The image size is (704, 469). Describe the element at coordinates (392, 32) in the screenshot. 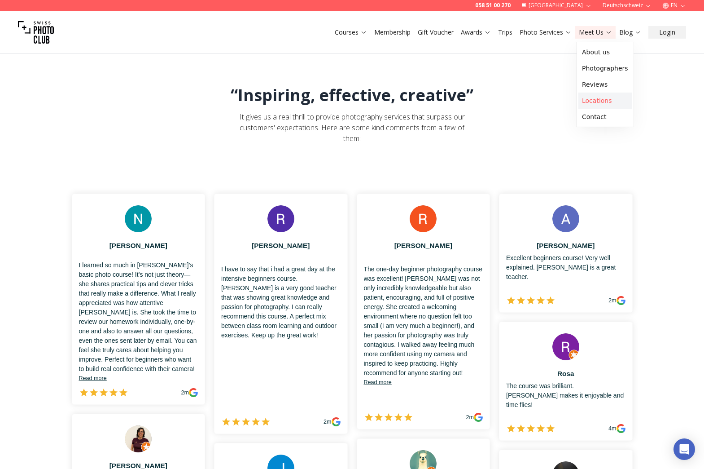

I see `a: Membership` at that location.